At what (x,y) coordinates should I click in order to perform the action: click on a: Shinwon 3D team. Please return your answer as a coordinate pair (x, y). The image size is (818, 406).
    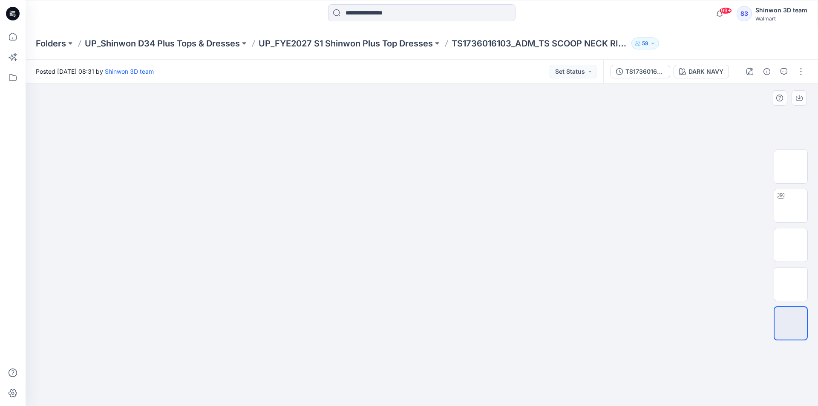
    Looking at the image, I should click on (129, 71).